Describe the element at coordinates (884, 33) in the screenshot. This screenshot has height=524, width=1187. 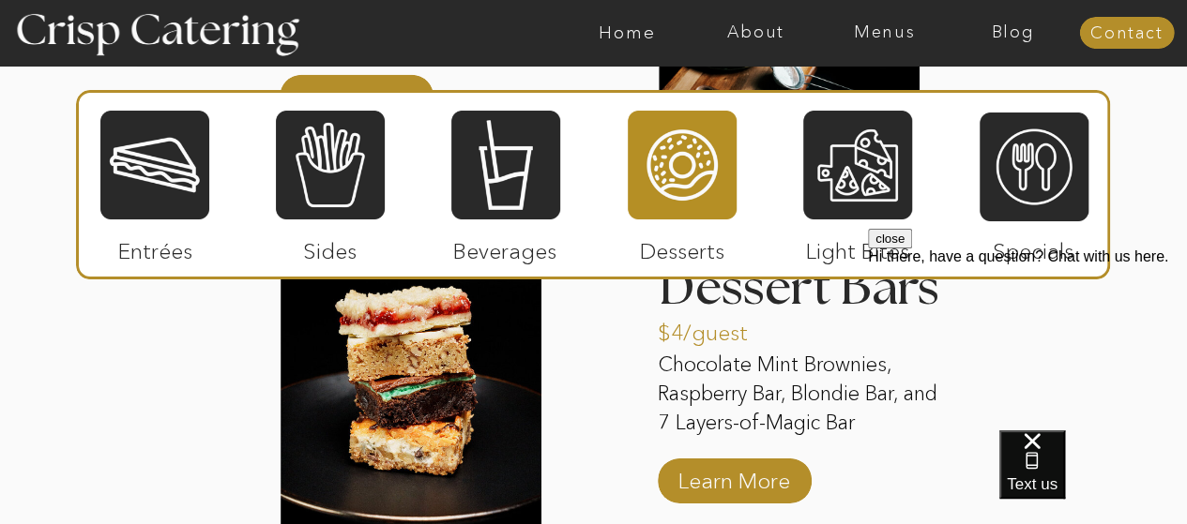
I see `a: Menus` at that location.